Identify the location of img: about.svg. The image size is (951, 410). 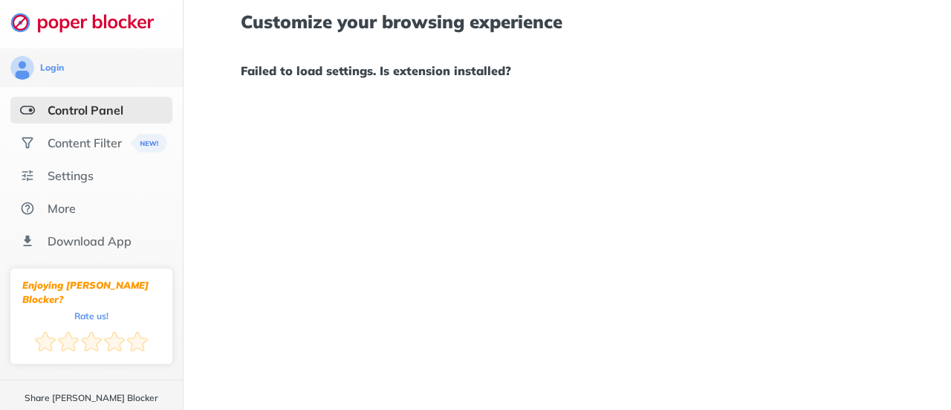
(27, 208).